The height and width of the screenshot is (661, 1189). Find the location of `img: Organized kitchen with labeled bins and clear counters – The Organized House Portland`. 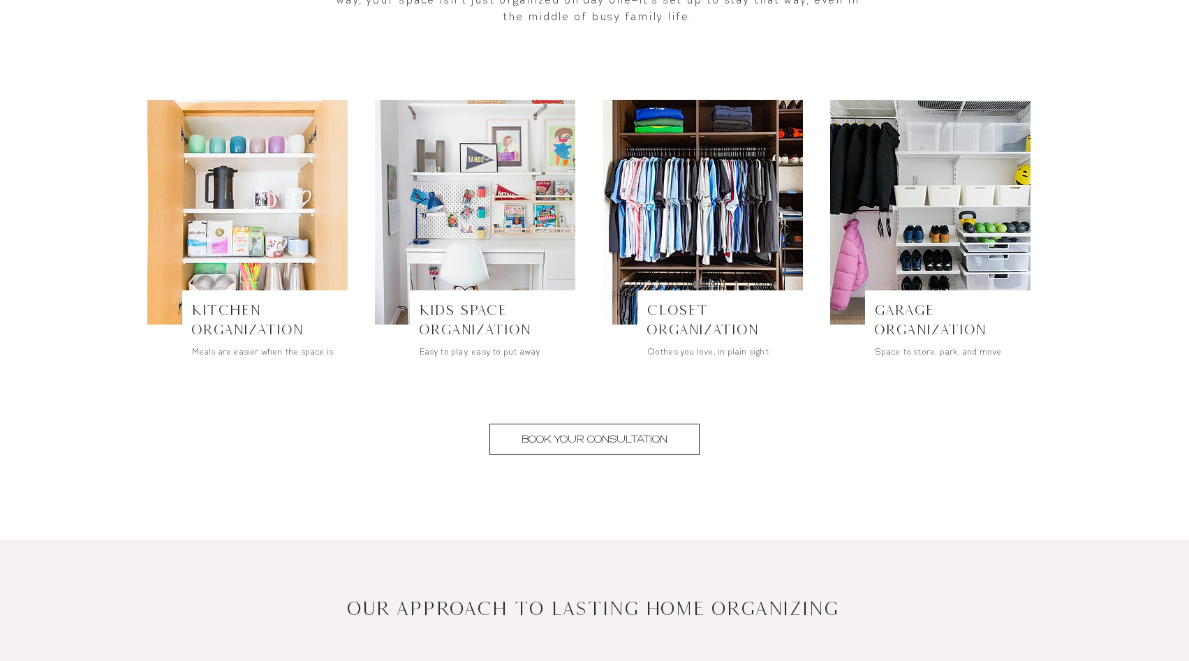

img: Organized kitchen with labeled bins and clear counters – The Organized House Portland is located at coordinates (247, 212).